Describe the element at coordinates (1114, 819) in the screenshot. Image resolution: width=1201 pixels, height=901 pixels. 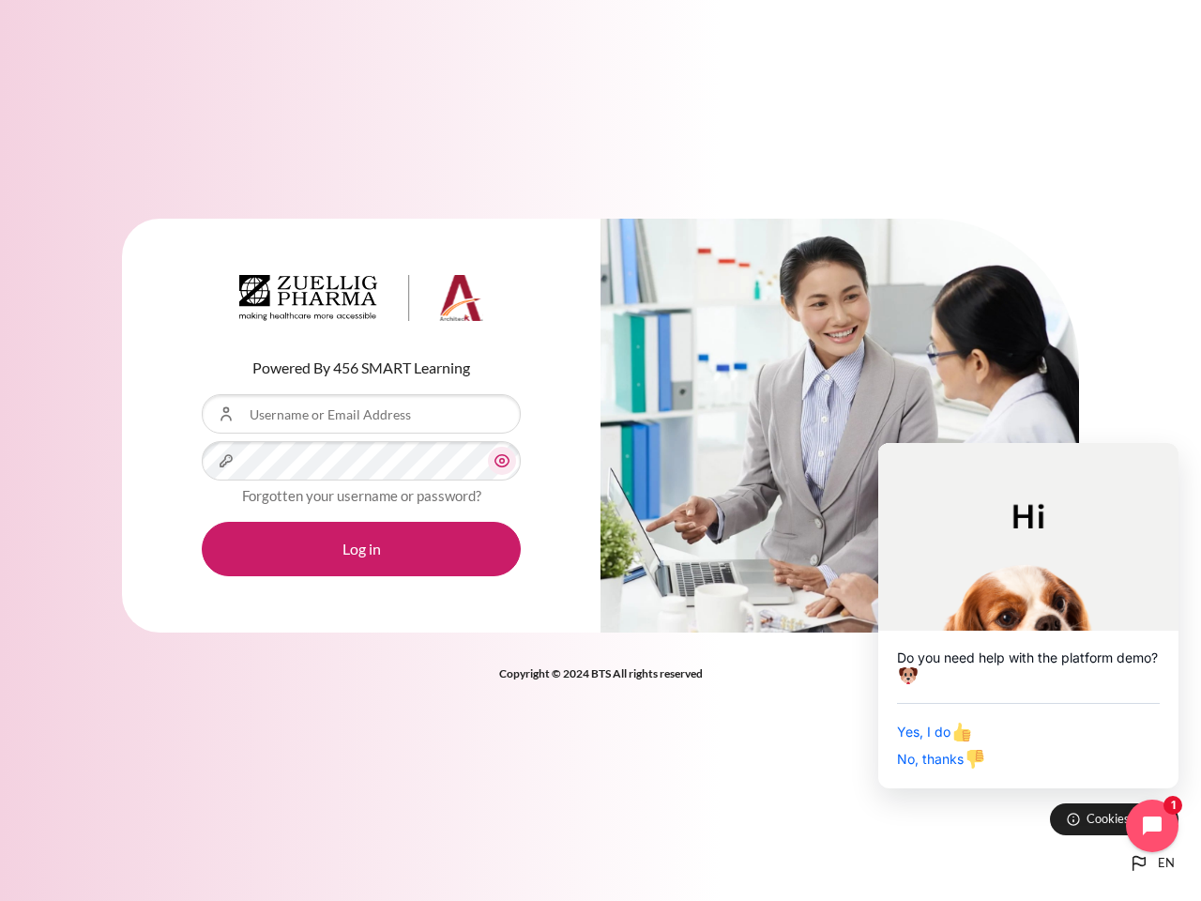
I see `button: Cookies notice` at that location.